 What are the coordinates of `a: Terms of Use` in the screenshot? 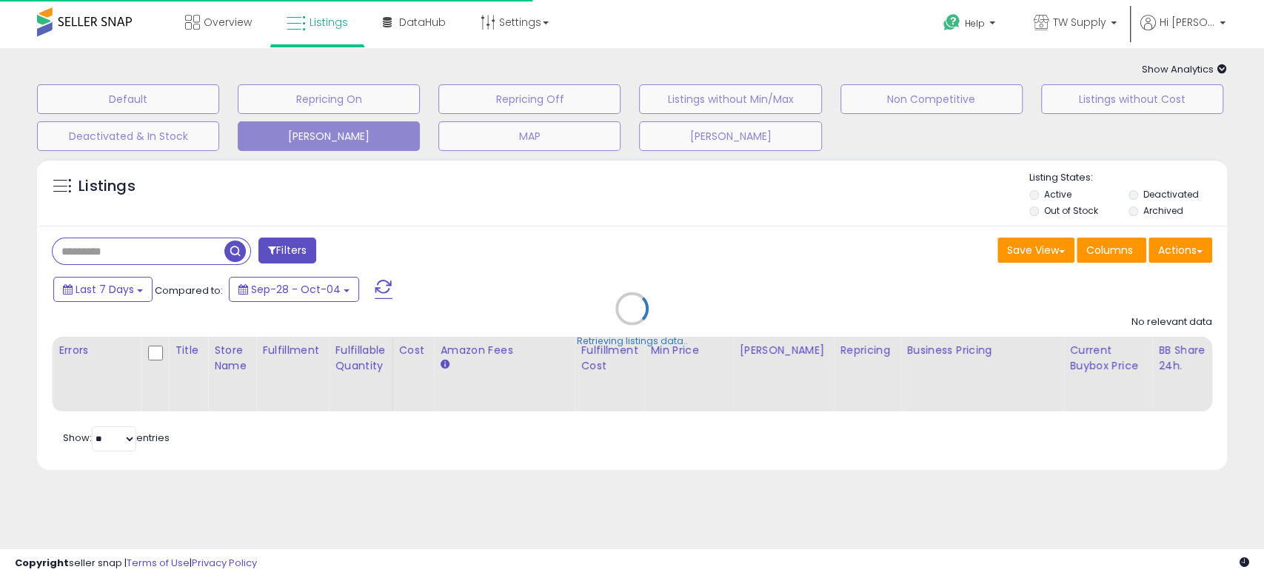 It's located at (158, 563).